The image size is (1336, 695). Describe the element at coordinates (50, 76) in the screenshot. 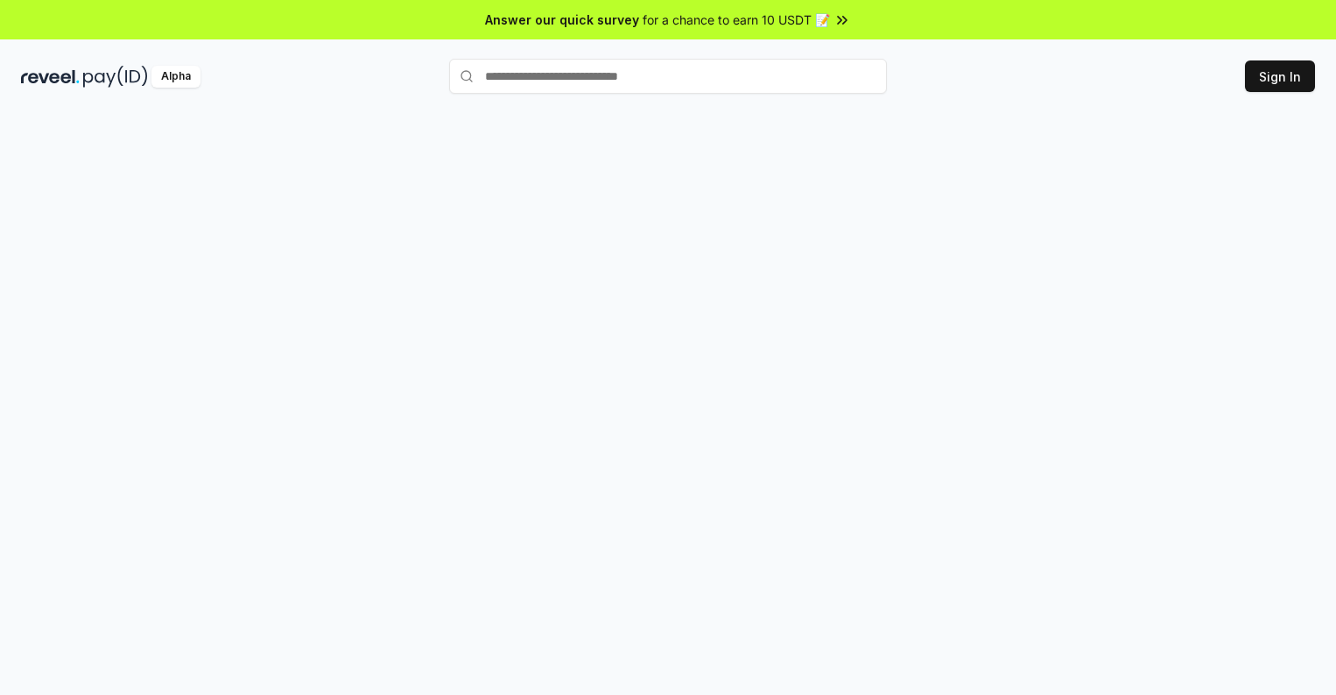

I see `img: reveel_dark` at that location.